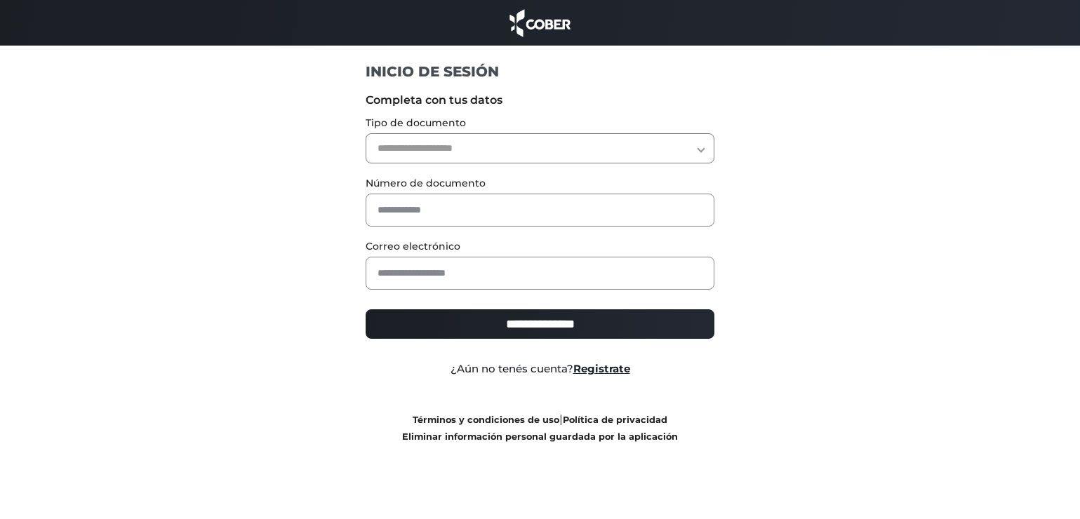  What do you see at coordinates (540, 22) in the screenshot?
I see `img: cober_marca.png` at bounding box center [540, 22].